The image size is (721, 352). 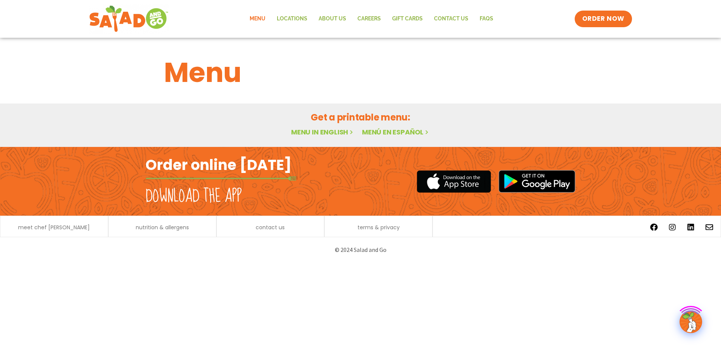 I want to click on img: google_play, so click(x=537, y=181).